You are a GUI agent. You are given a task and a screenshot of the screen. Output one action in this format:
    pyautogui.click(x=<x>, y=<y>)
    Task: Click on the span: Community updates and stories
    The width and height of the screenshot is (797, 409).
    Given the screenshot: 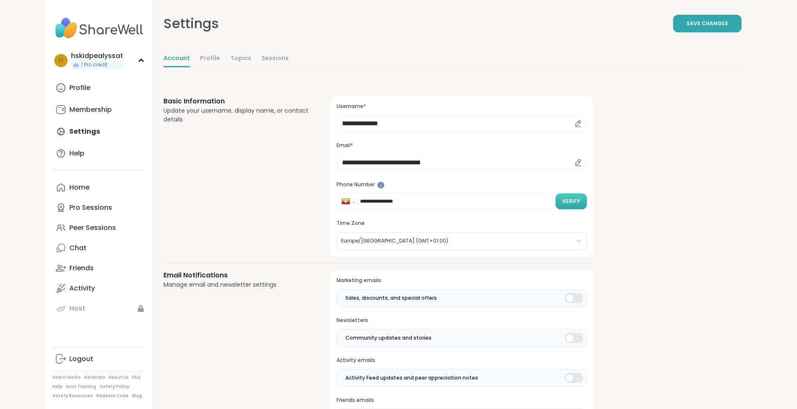 What is the action you would take?
    pyautogui.click(x=388, y=338)
    